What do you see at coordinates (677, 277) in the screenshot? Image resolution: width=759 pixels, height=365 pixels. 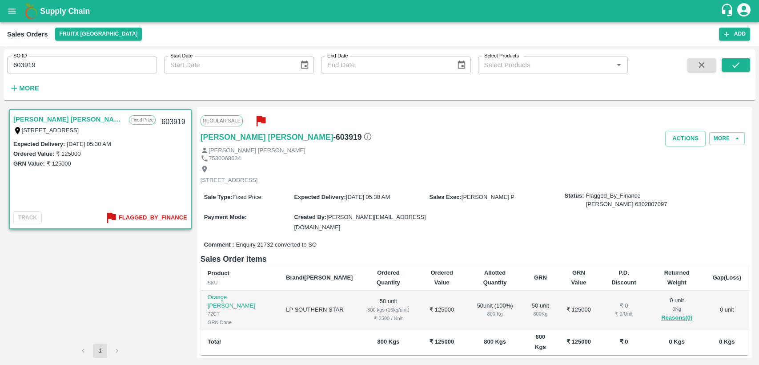 I see `b: Returned Weight` at bounding box center [677, 277].